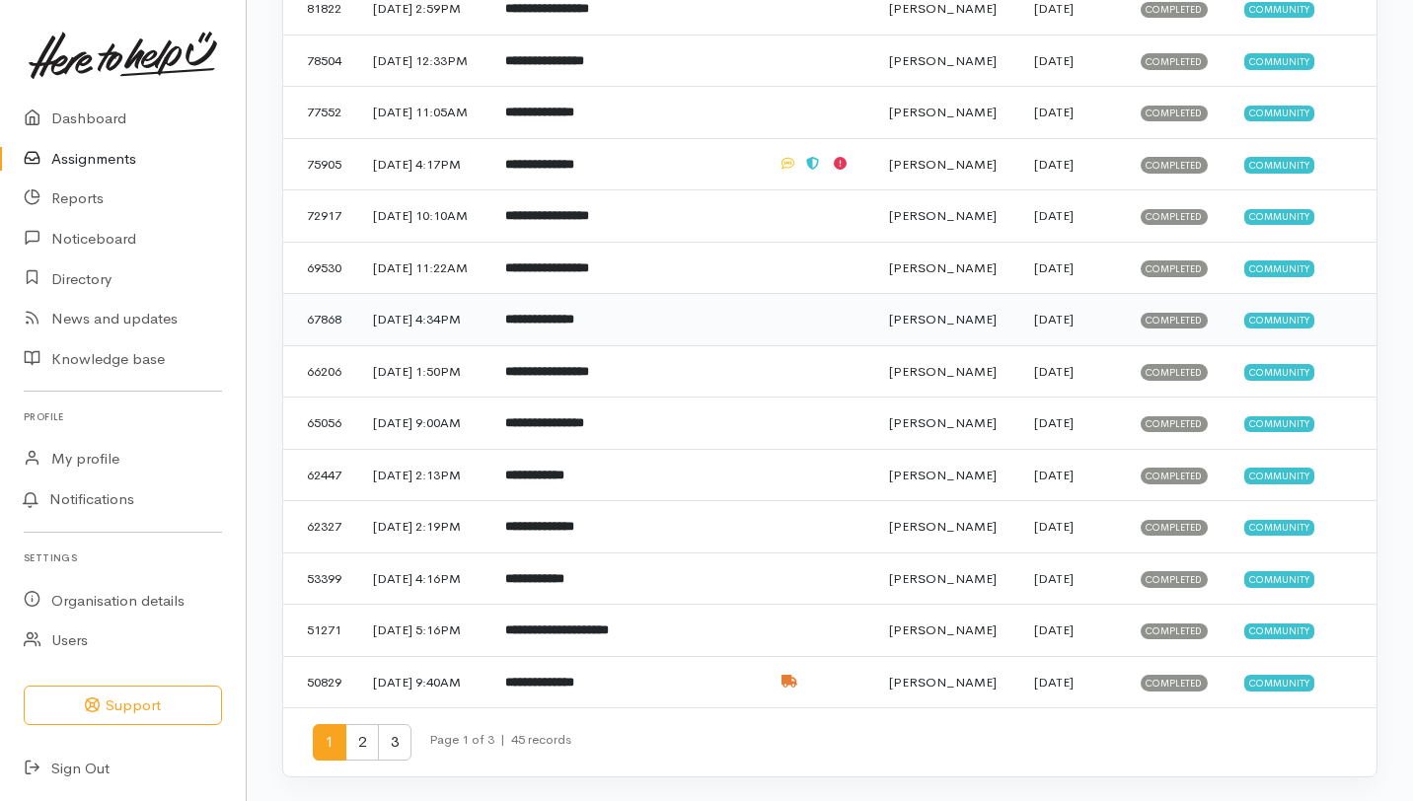 The width and height of the screenshot is (1413, 801). I want to click on td: 75905, so click(320, 164).